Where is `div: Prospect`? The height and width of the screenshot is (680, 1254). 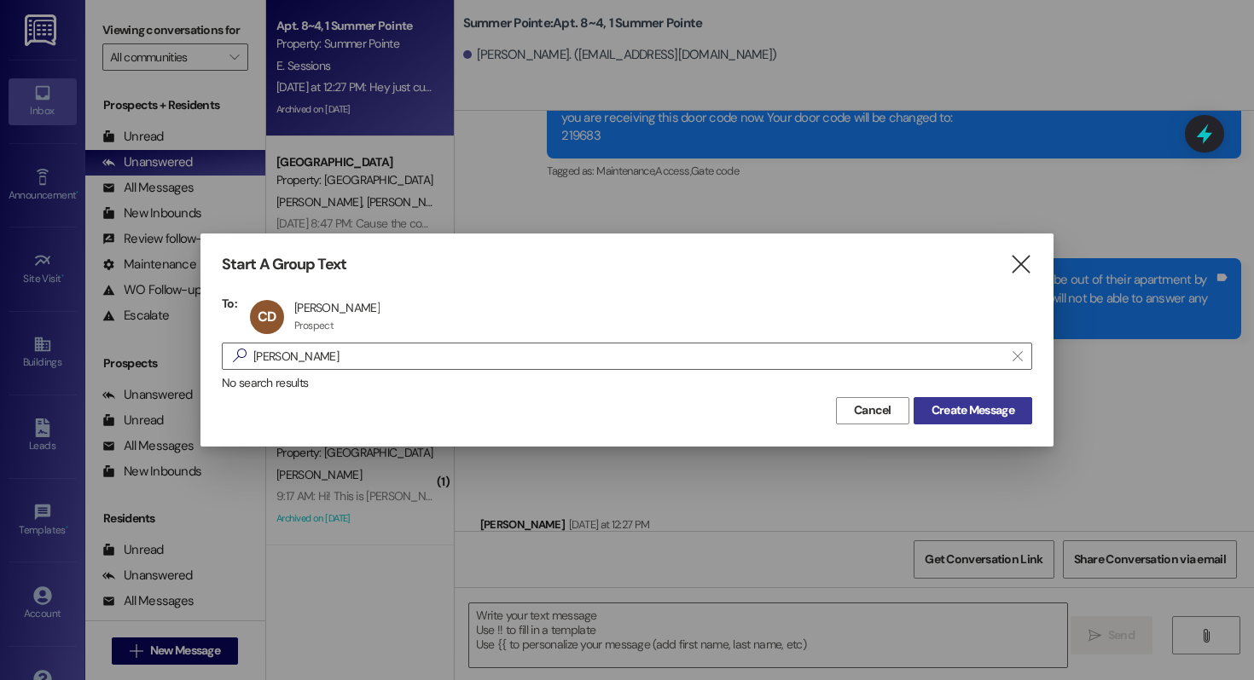
div: Prospect is located at coordinates (314, 326).